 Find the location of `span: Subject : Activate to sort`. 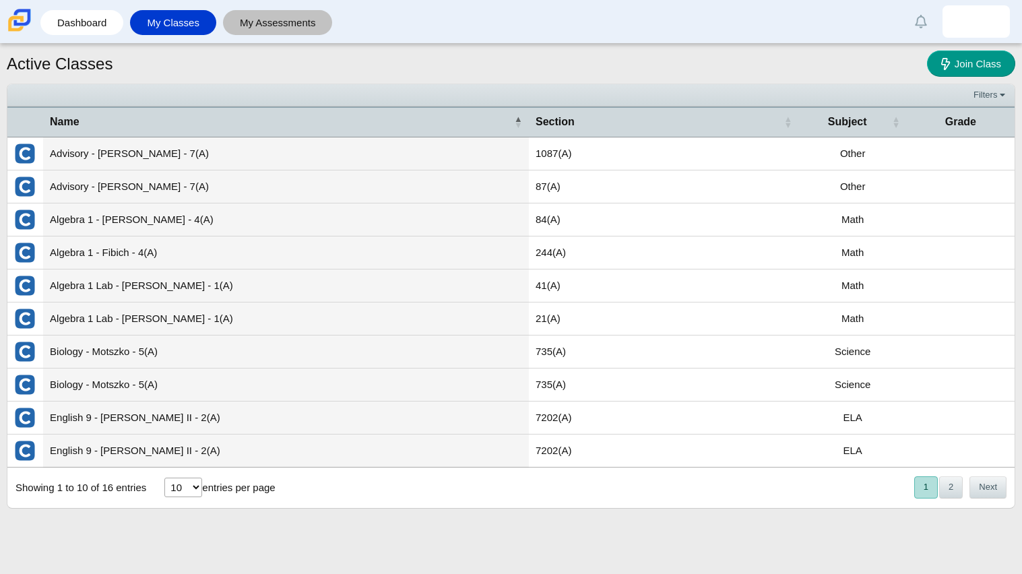

span: Subject : Activate to sort is located at coordinates (896, 122).